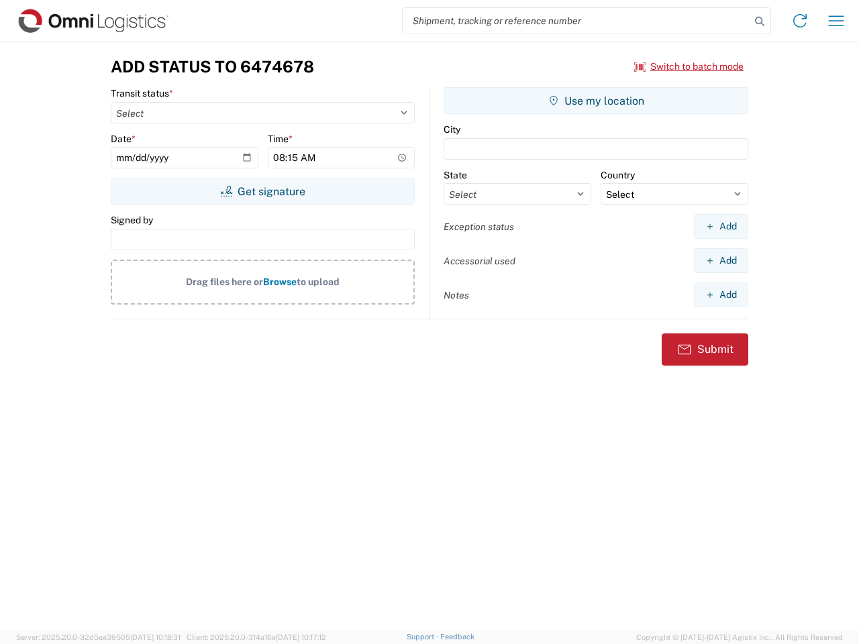 The image size is (859, 644). What do you see at coordinates (705, 350) in the screenshot?
I see `button: Submit` at bounding box center [705, 350].